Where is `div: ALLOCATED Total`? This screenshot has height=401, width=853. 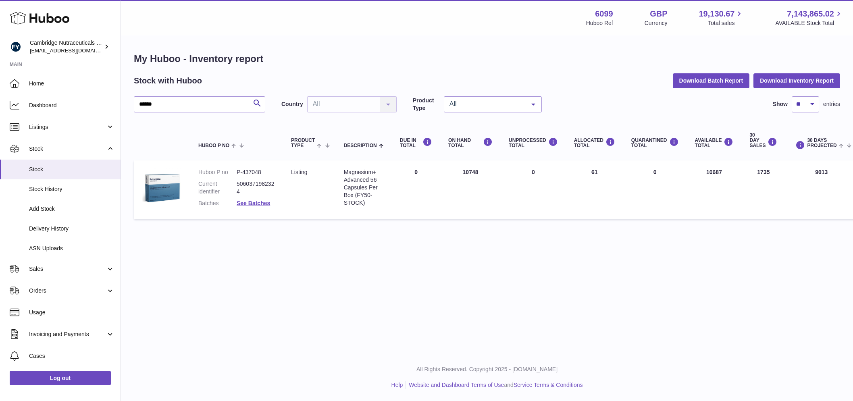 div: ALLOCATED Total is located at coordinates (594, 143).